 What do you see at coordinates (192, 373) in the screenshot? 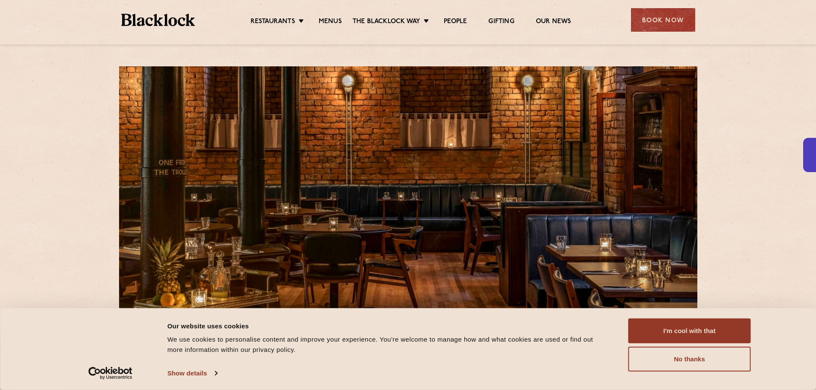
I see `a: Show details` at bounding box center [192, 373].